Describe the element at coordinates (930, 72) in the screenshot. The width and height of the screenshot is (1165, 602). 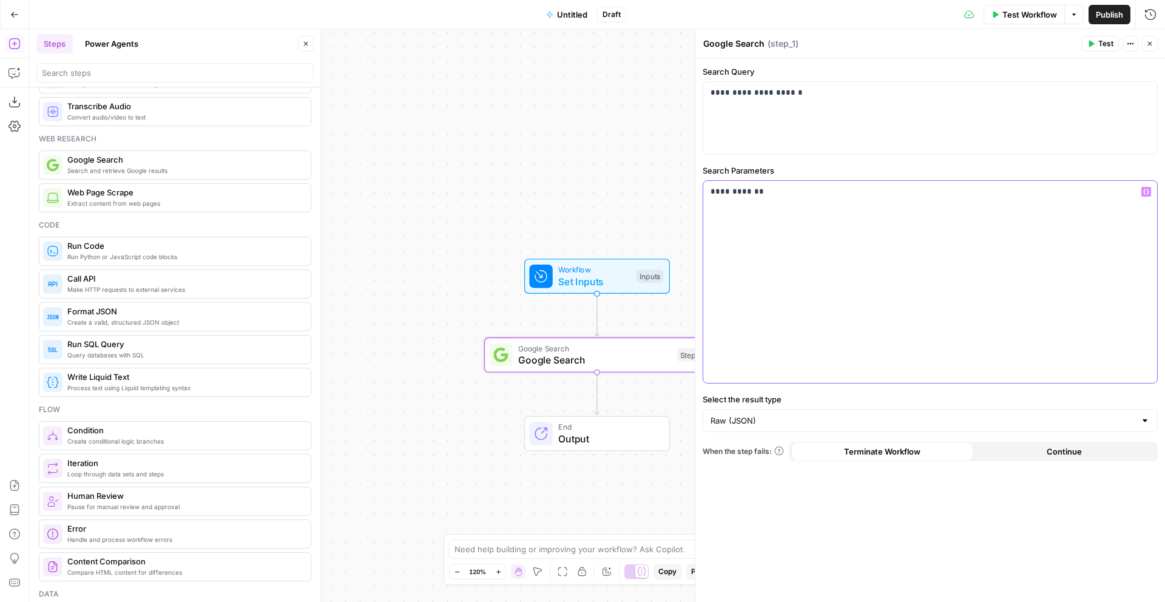
I see `label: Search Query` at that location.